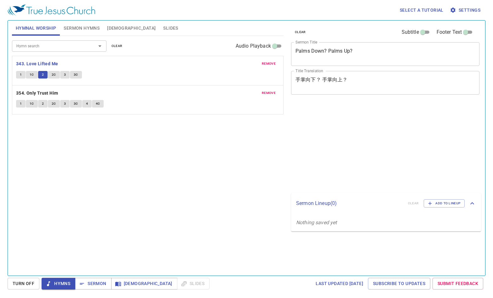  What do you see at coordinates (410, 32) in the screenshot?
I see `span: Subtitle` at bounding box center [410, 32].